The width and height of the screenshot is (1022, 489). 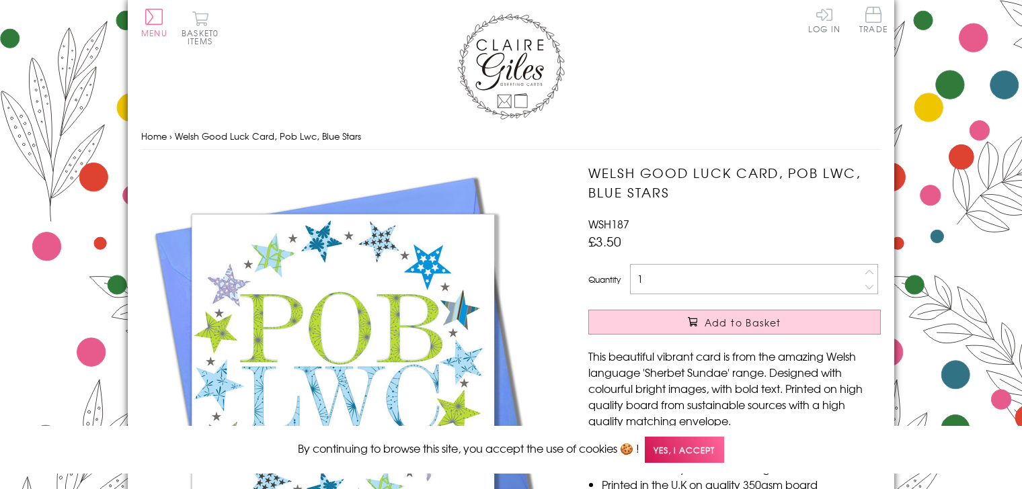 What do you see at coordinates (511, 136) in the screenshot?
I see `nav: breadcrumbs` at bounding box center [511, 136].